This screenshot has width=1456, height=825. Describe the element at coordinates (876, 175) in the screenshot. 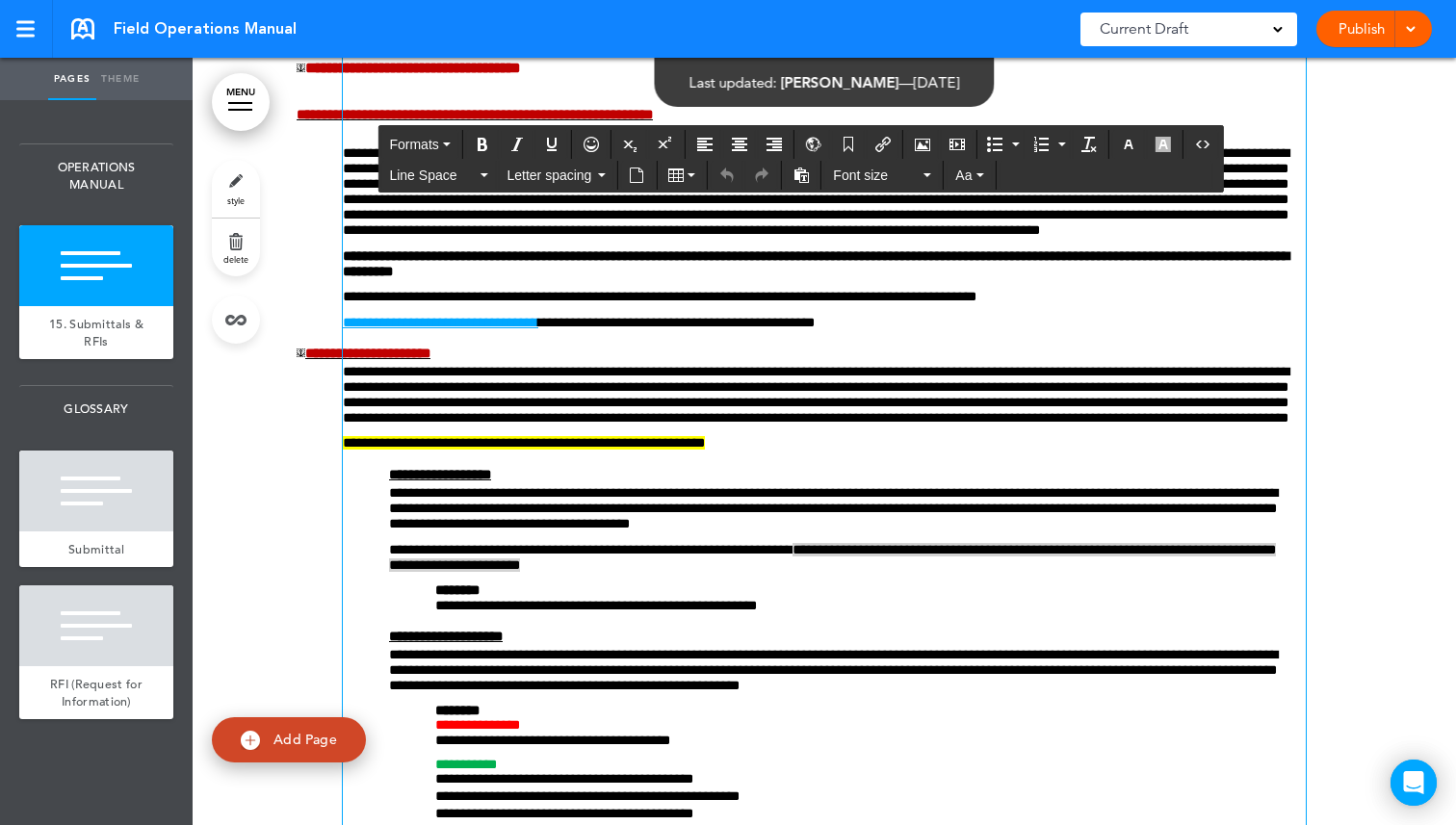

I see `span: Font size` at that location.